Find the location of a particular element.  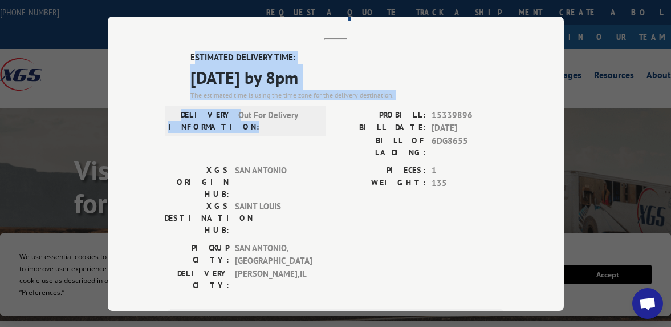

div: The estimated time is using the time zone for the delivery destination. is located at coordinates (348, 95).